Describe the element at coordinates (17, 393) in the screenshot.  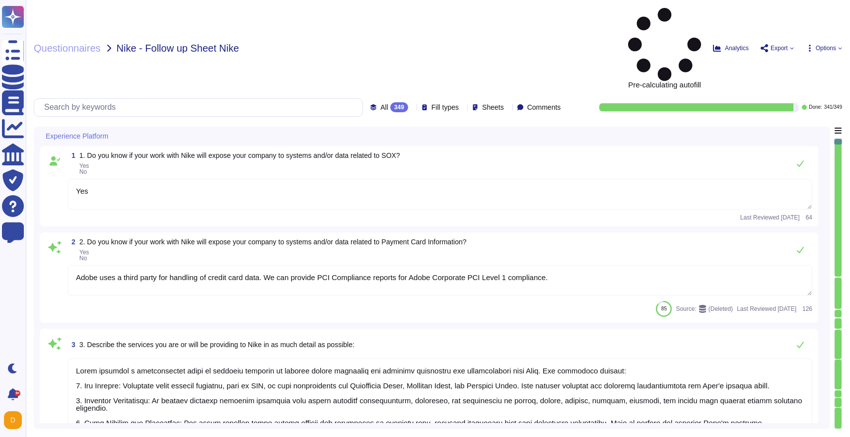
I see `div: 9+` at that location.